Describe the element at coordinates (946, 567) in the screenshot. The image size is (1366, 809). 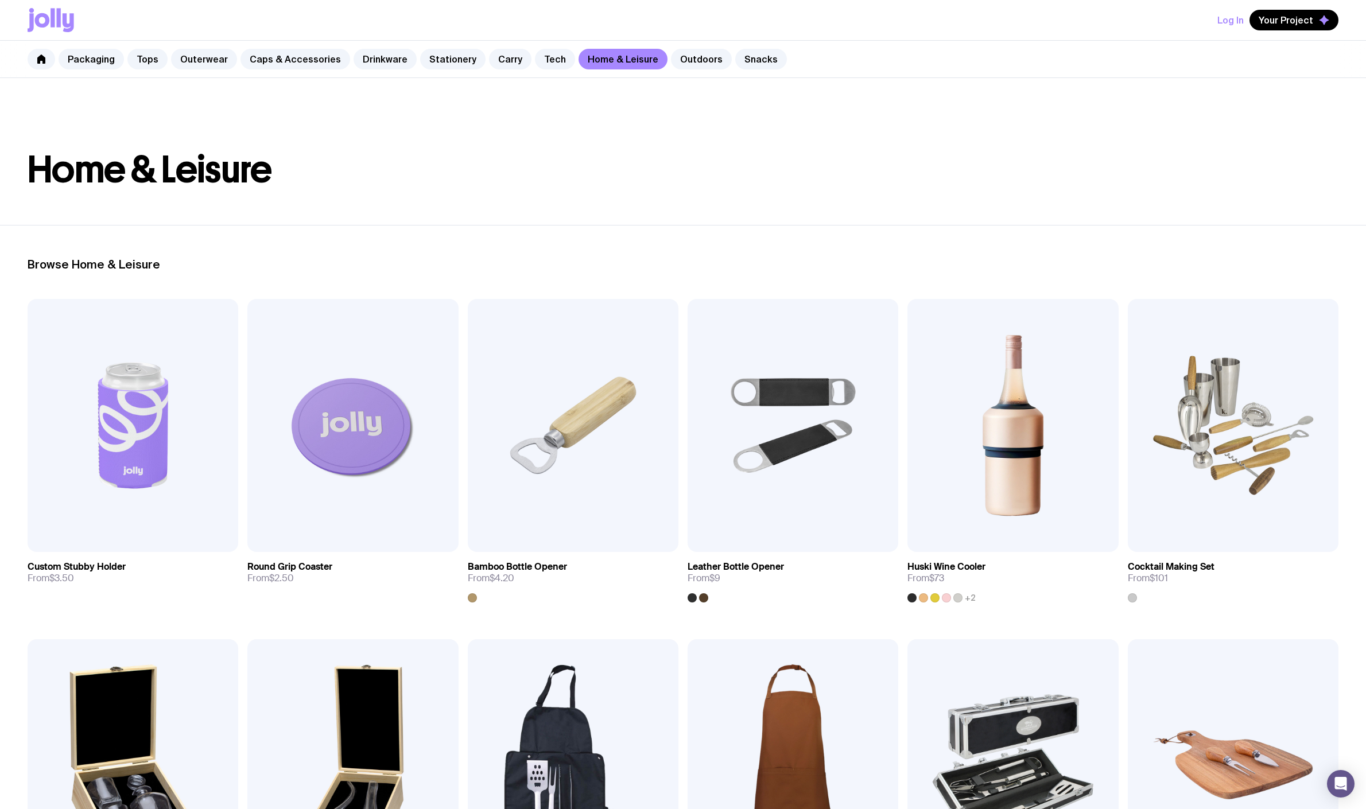
I see `h3: Huski Wine Cooler` at that location.